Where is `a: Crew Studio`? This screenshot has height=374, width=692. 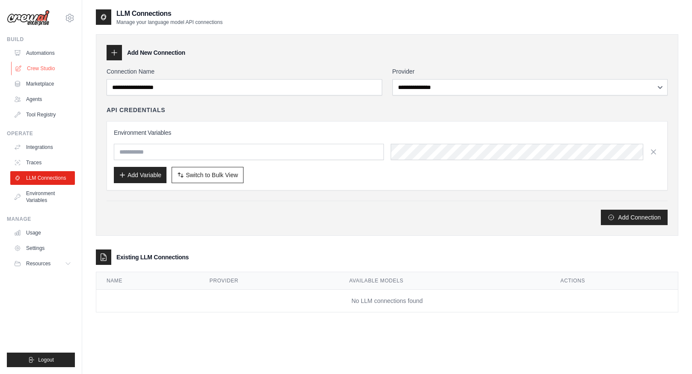
a: Crew Studio is located at coordinates (43, 68).